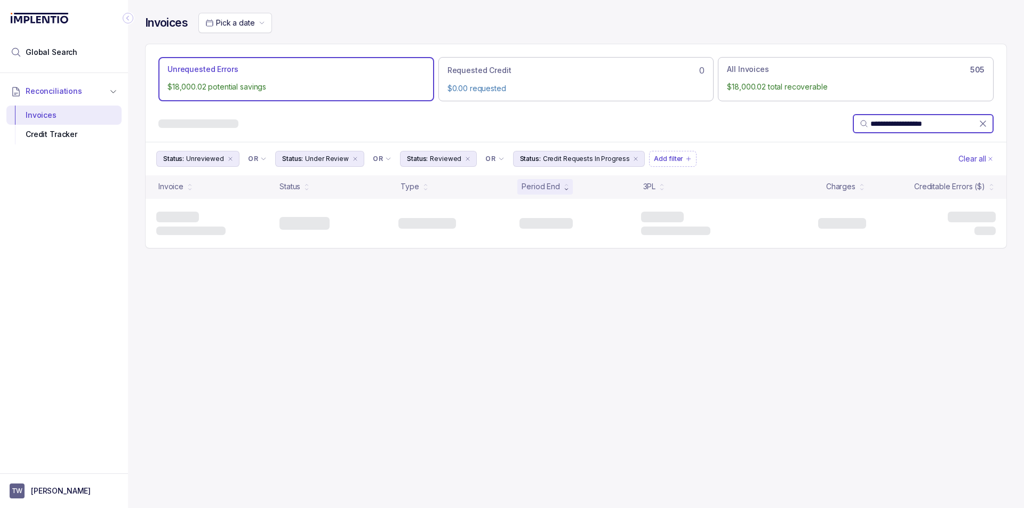  What do you see at coordinates (576, 70) in the screenshot?
I see `div: 0` at bounding box center [576, 70].